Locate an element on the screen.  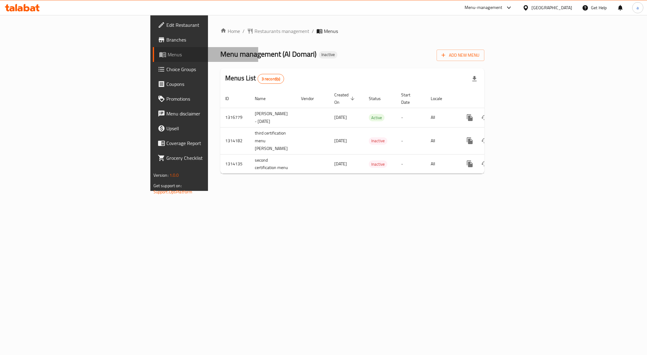
button: Add New Menu is located at coordinates (460, 55).